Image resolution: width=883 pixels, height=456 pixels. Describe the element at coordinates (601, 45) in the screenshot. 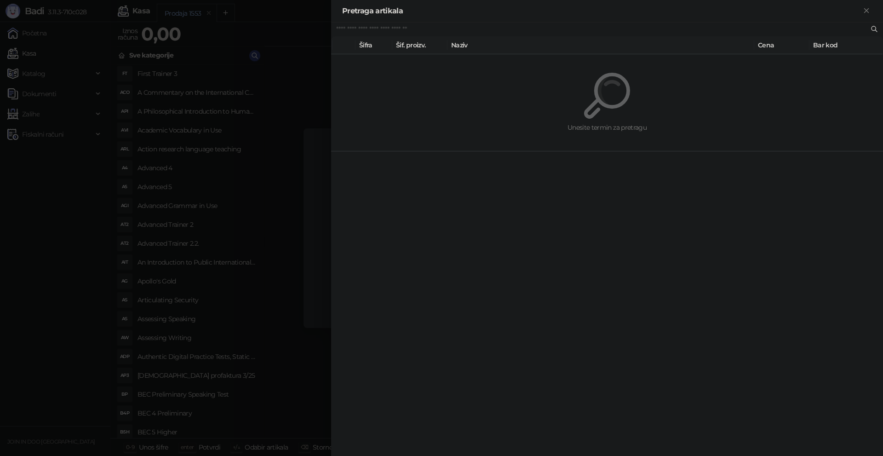

I see `th: Naziv` at that location.